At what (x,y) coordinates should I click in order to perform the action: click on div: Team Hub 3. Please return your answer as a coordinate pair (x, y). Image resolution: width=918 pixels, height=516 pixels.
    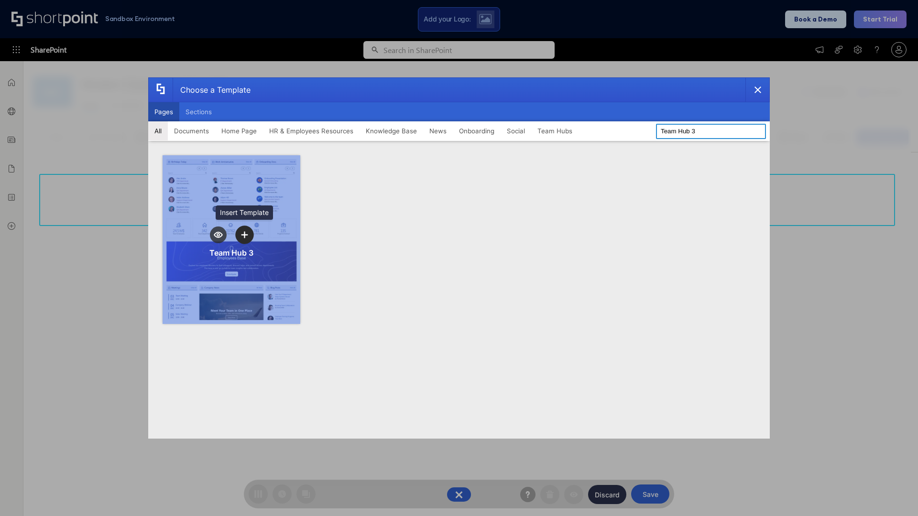
    Looking at the image, I should click on (231, 253).